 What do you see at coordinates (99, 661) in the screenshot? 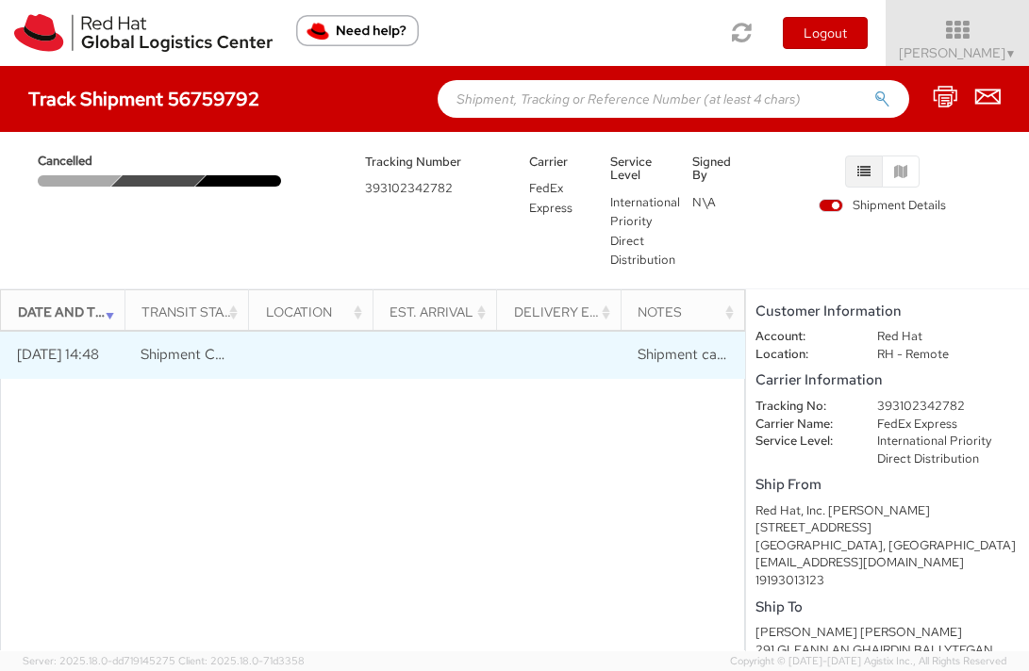
I see `span: Server: 2025.18.0-dd719145275` at bounding box center [99, 661].